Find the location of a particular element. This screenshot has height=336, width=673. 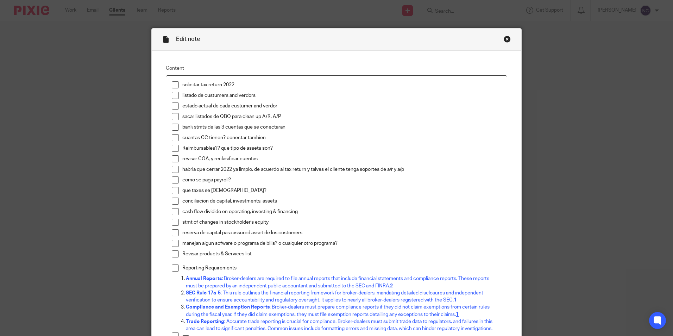

p: stmt of changes in stockholder's equity is located at coordinates (342, 222).